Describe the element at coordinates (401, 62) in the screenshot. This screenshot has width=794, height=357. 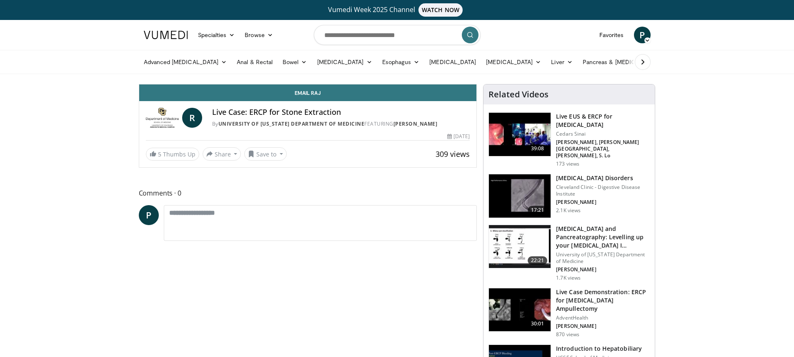
I see `a: Esophagus` at that location.